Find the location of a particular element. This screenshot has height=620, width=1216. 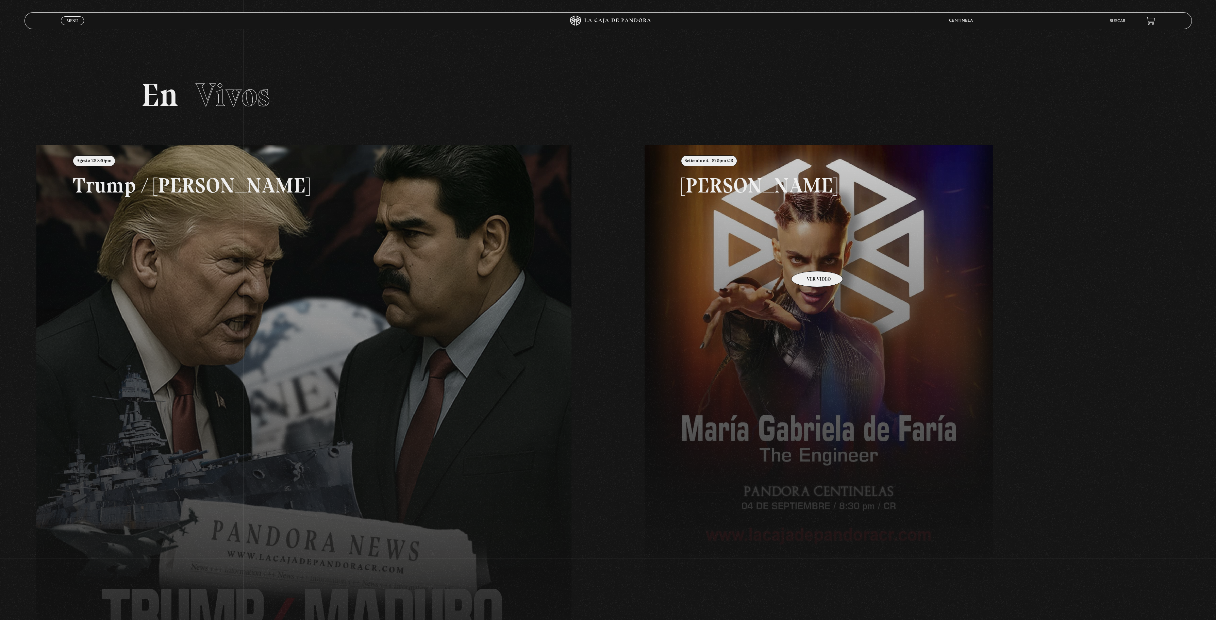

span: Menu is located at coordinates (72, 21).